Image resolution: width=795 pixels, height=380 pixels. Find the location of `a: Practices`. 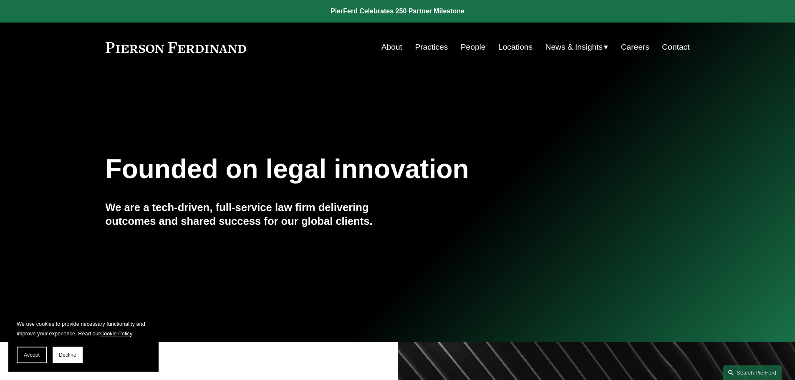

a: Practices is located at coordinates (431, 47).